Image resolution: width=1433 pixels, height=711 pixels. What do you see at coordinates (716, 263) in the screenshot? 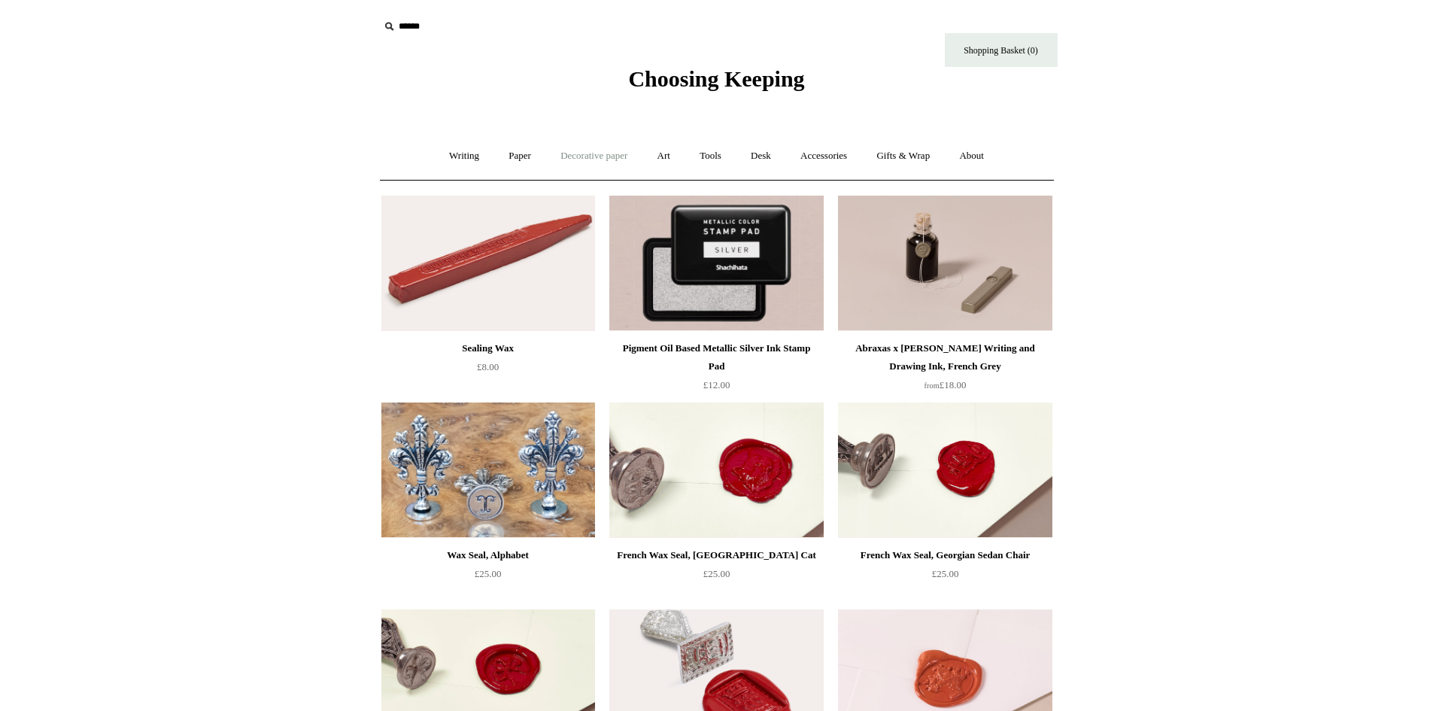
I see `img: Pigment Oil Based Metallic Silver Ink Stamp Pad` at bounding box center [716, 263].